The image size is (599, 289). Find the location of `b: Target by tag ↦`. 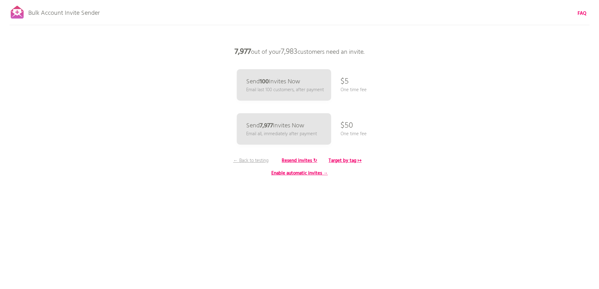

b: Target by tag ↦ is located at coordinates (345, 161).